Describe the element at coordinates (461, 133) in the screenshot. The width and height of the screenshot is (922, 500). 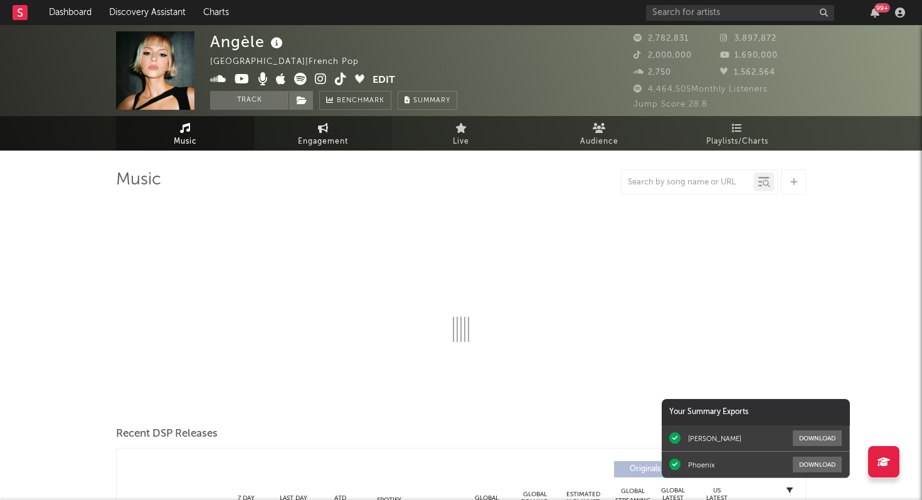
I see `a: Live` at that location.